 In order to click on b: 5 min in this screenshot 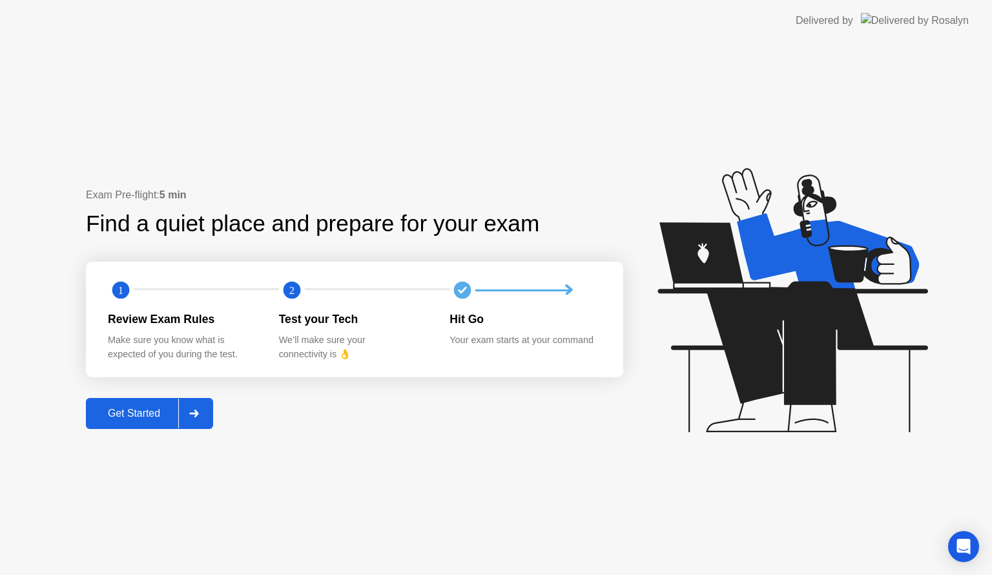, I will do `click(173, 194)`.